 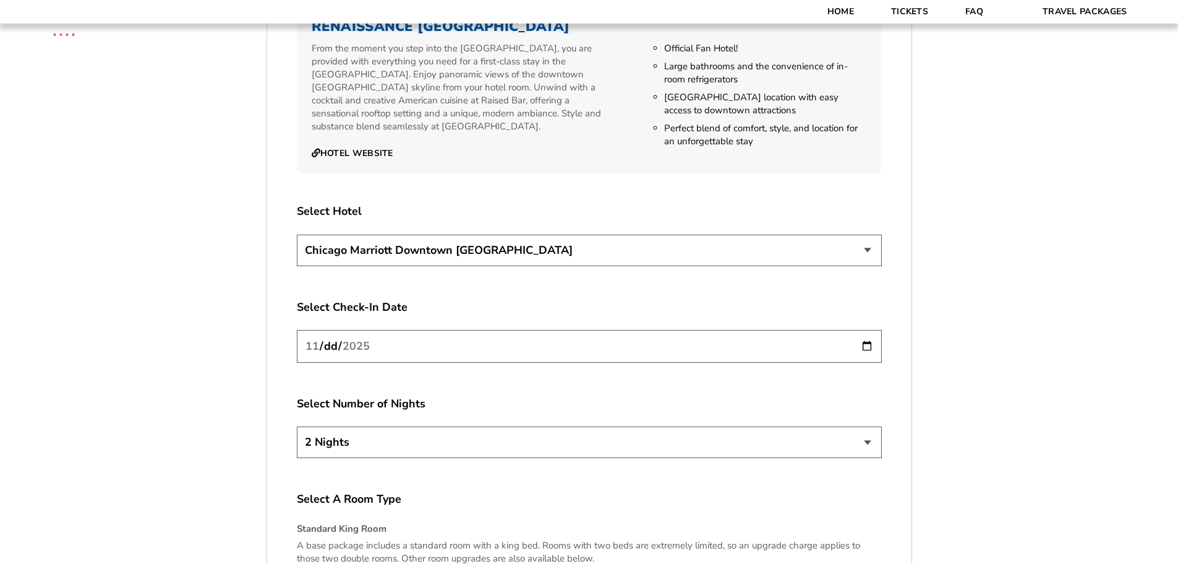 What do you see at coordinates (590, 307) in the screenshot?
I see `label: Select Check-In Date` at bounding box center [590, 307].